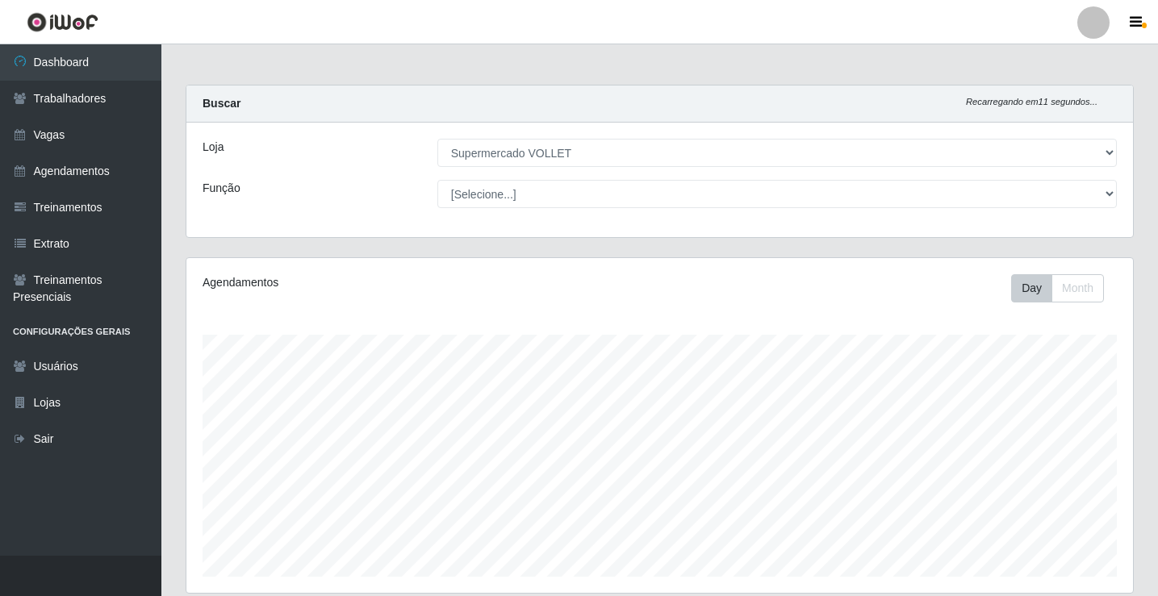 The width and height of the screenshot is (1158, 596). What do you see at coordinates (1063, 288) in the screenshot?
I see `div: Toolbar with button groups` at bounding box center [1063, 288].